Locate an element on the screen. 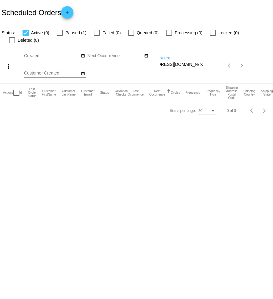  span: Active (0) is located at coordinates (40, 33).